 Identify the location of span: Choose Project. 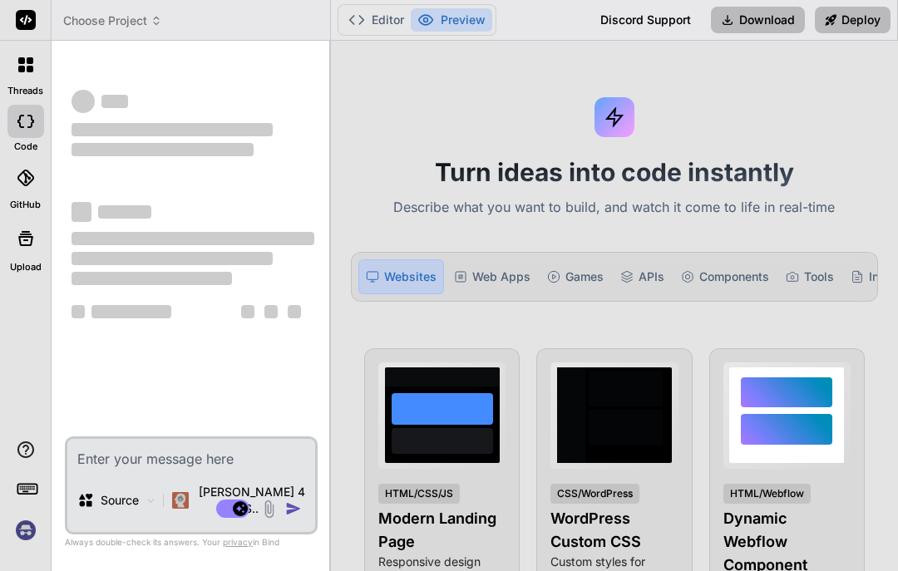
(112, 21).